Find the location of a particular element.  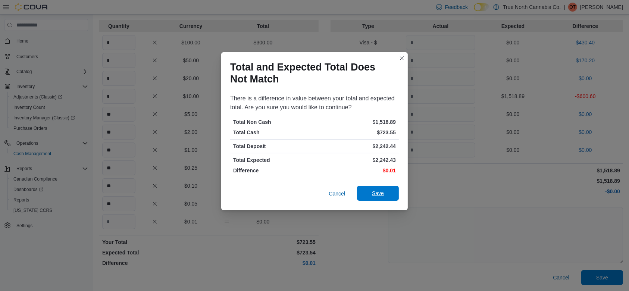

h1: Total and Expected Total Does Not Match is located at coordinates (311, 73).